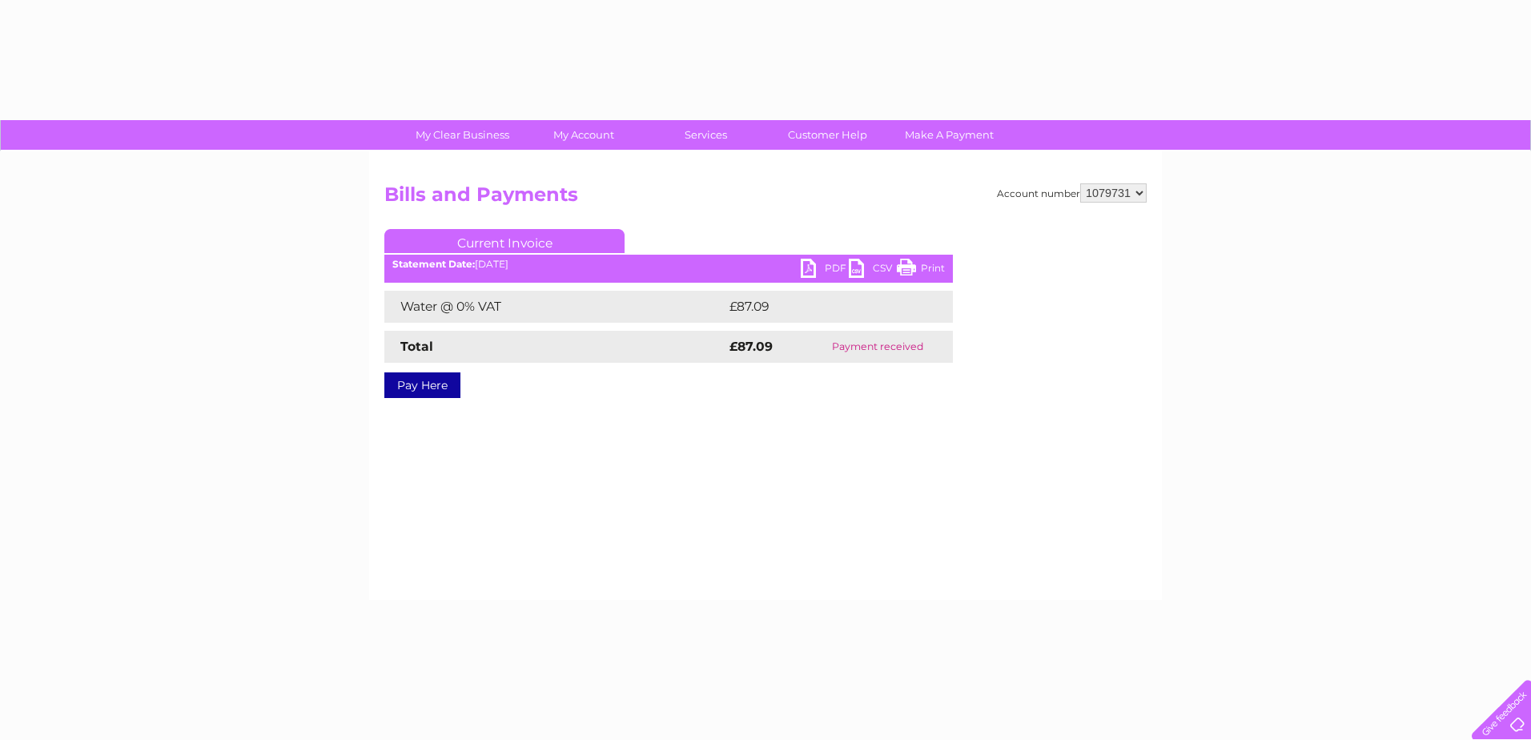  Describe the element at coordinates (873, 270) in the screenshot. I see `a: CSV` at that location.